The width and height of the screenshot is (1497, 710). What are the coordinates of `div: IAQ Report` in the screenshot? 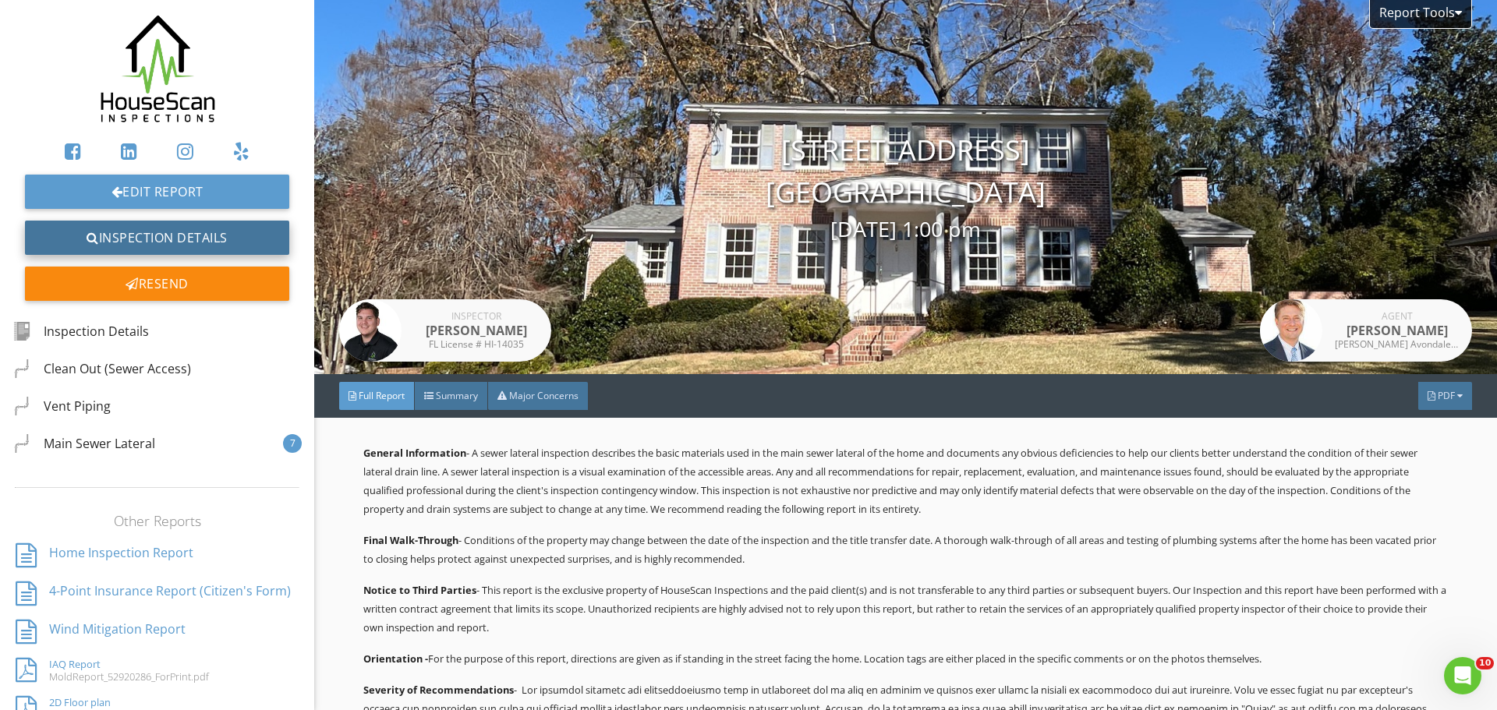 It's located at (129, 664).